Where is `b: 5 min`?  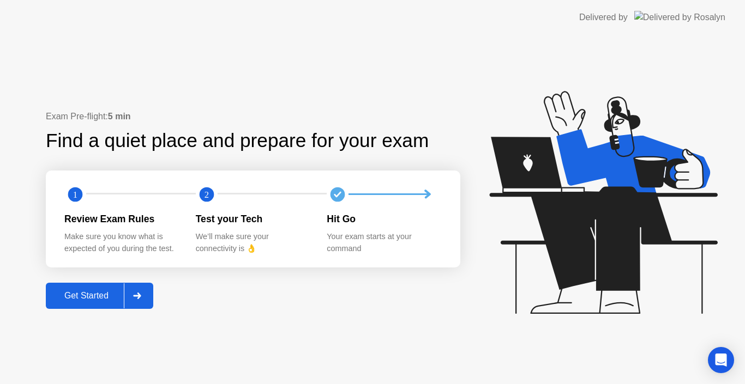 b: 5 min is located at coordinates (119, 116).